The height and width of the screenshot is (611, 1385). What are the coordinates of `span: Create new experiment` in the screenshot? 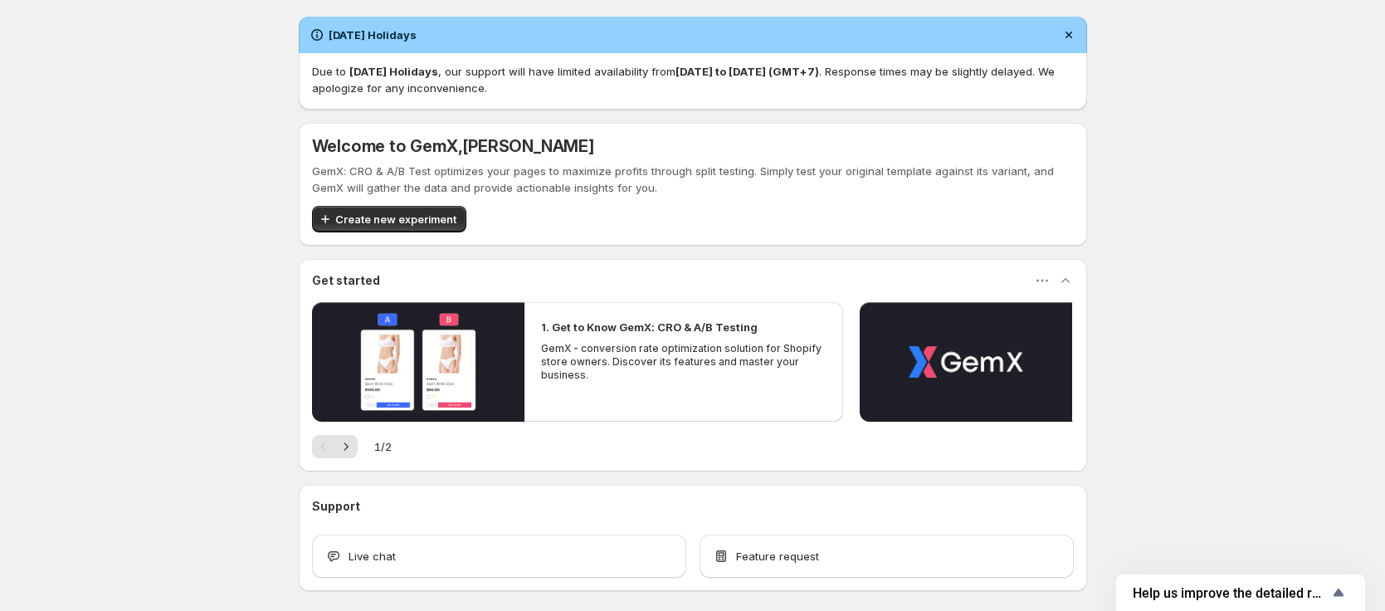 It's located at (396, 219).